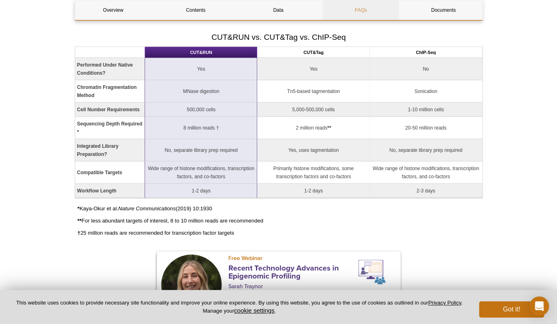  I want to click on h2: CUT&RUN vs. CUT&Tag vs. ChIP-Seq, so click(279, 37).